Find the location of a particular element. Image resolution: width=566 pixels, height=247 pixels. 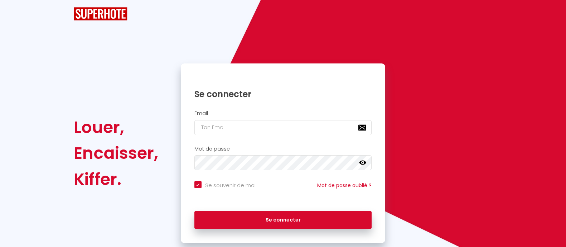

div: Kiffer. is located at coordinates (116, 179).